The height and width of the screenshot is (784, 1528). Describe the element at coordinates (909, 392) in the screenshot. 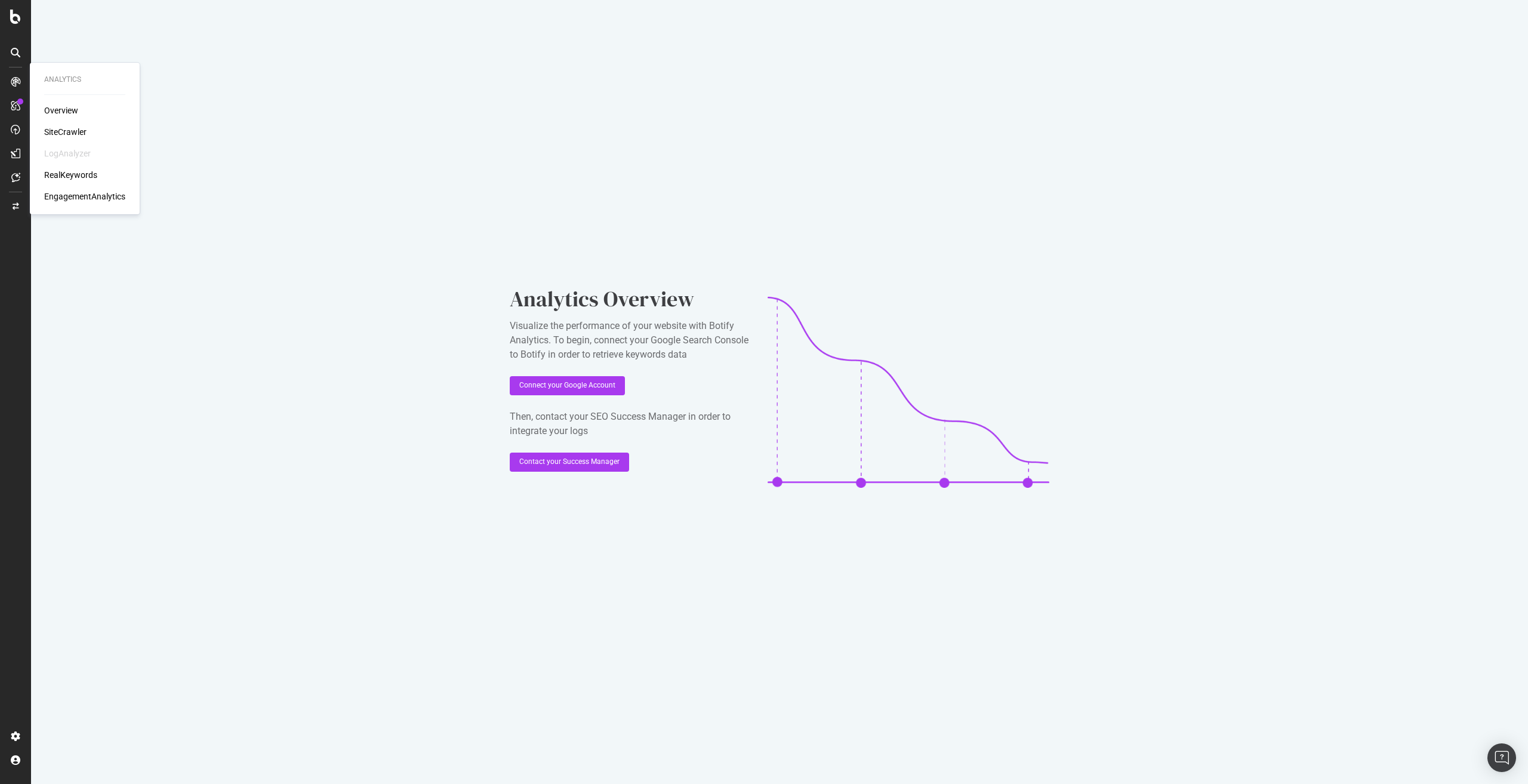

I see `img: CaL_T18e.png` at that location.